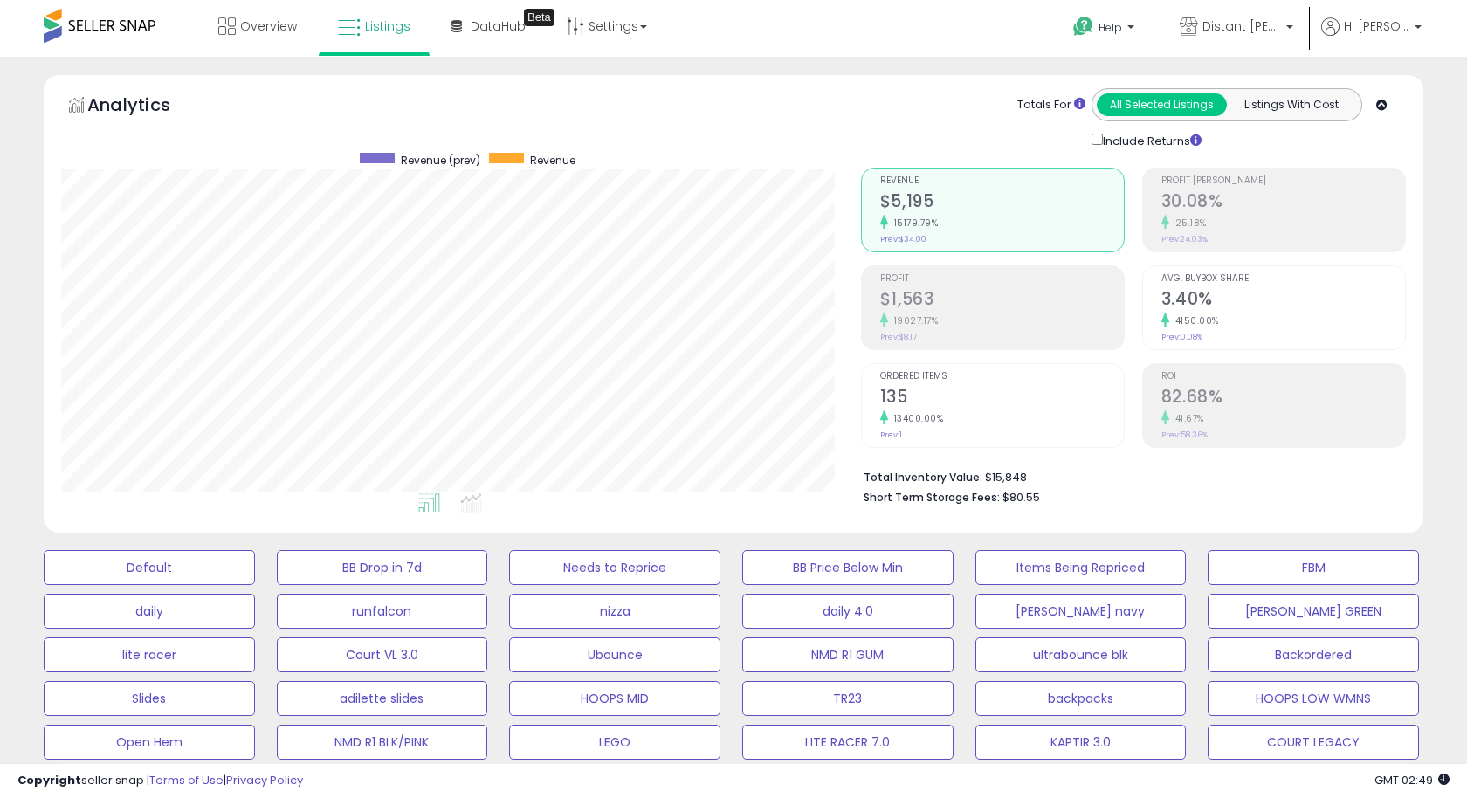 Image resolution: width=1467 pixels, height=798 pixels. What do you see at coordinates (1313, 742) in the screenshot?
I see `button: COURT LEGACY` at bounding box center [1313, 742].